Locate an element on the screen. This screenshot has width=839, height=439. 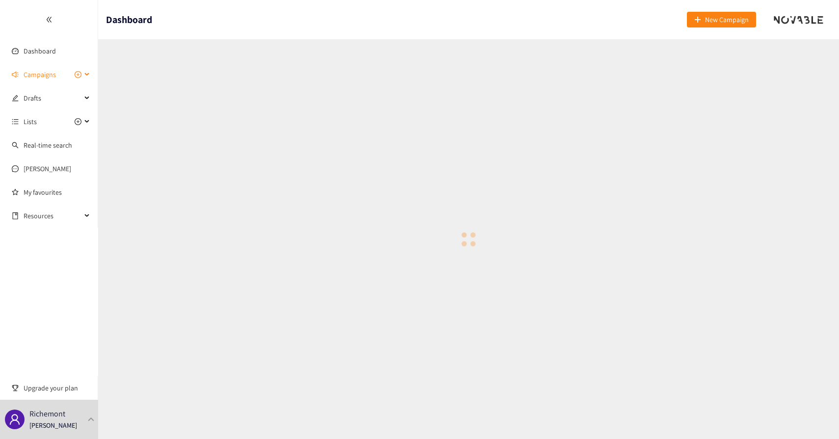
span: Upgrade your plan is located at coordinates (57, 388).